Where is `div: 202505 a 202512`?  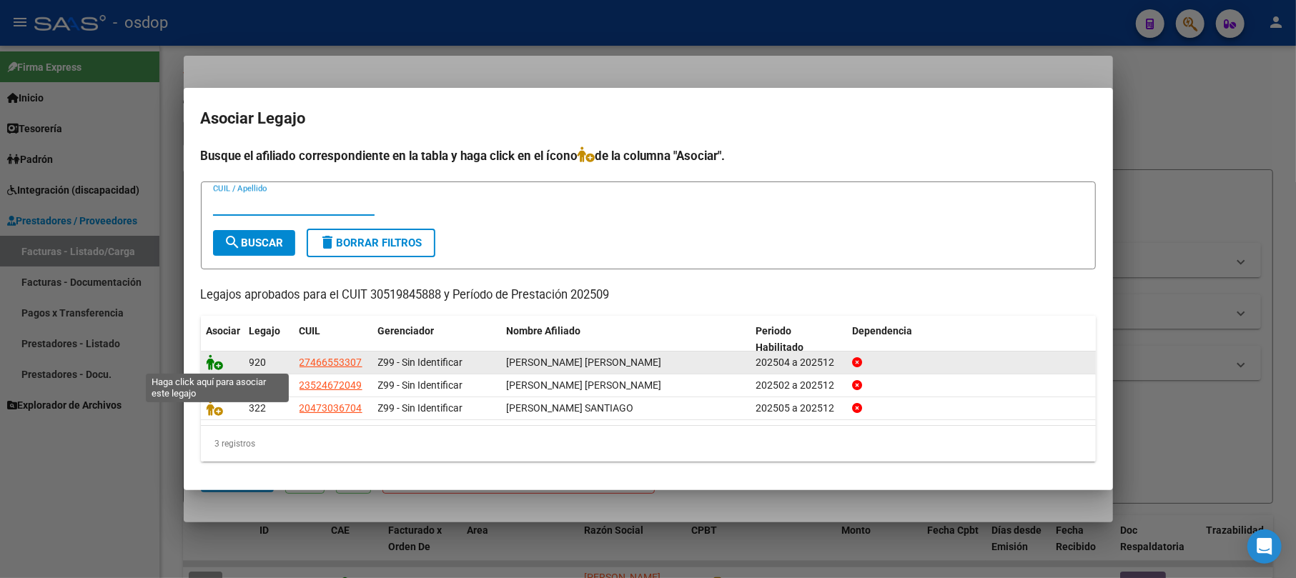
div: 202505 a 202512 is located at coordinates (798, 408).